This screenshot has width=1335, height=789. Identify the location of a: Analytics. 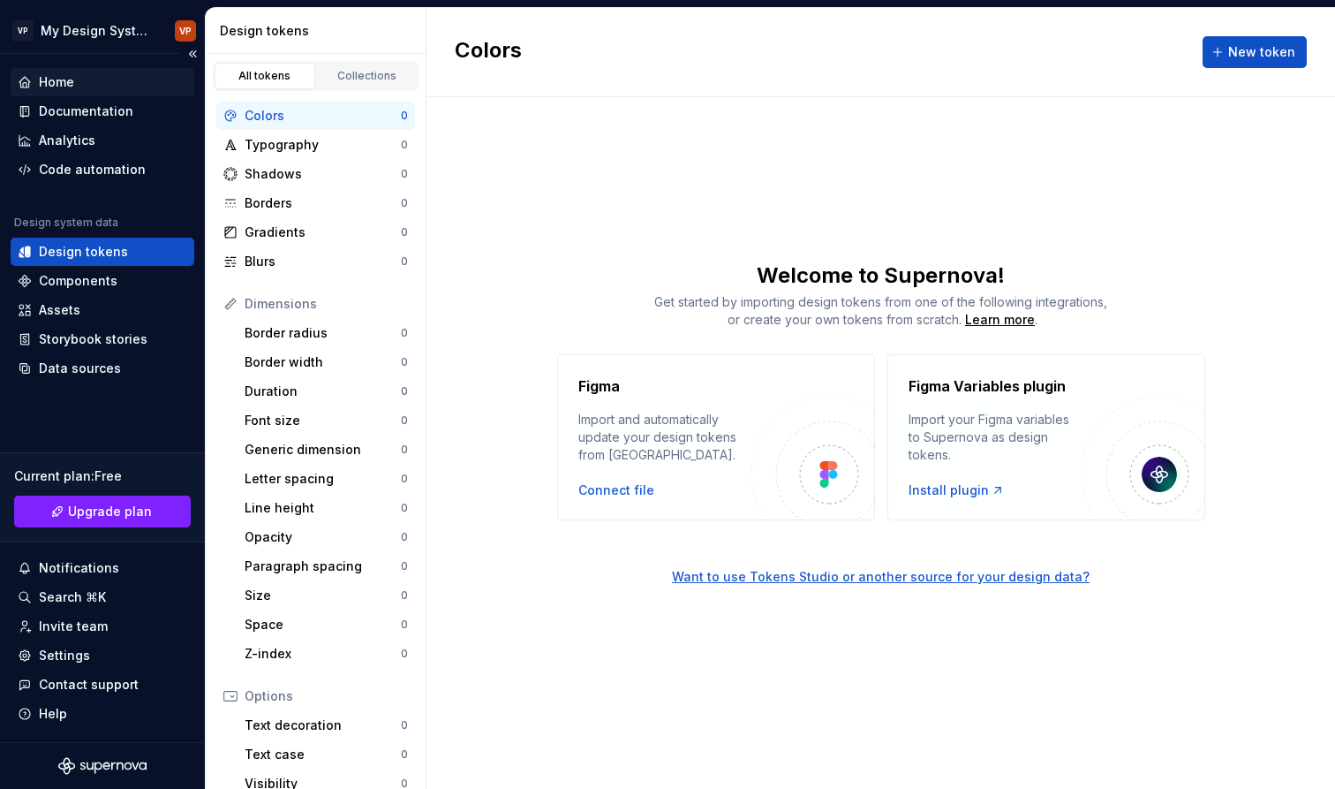
(102, 140).